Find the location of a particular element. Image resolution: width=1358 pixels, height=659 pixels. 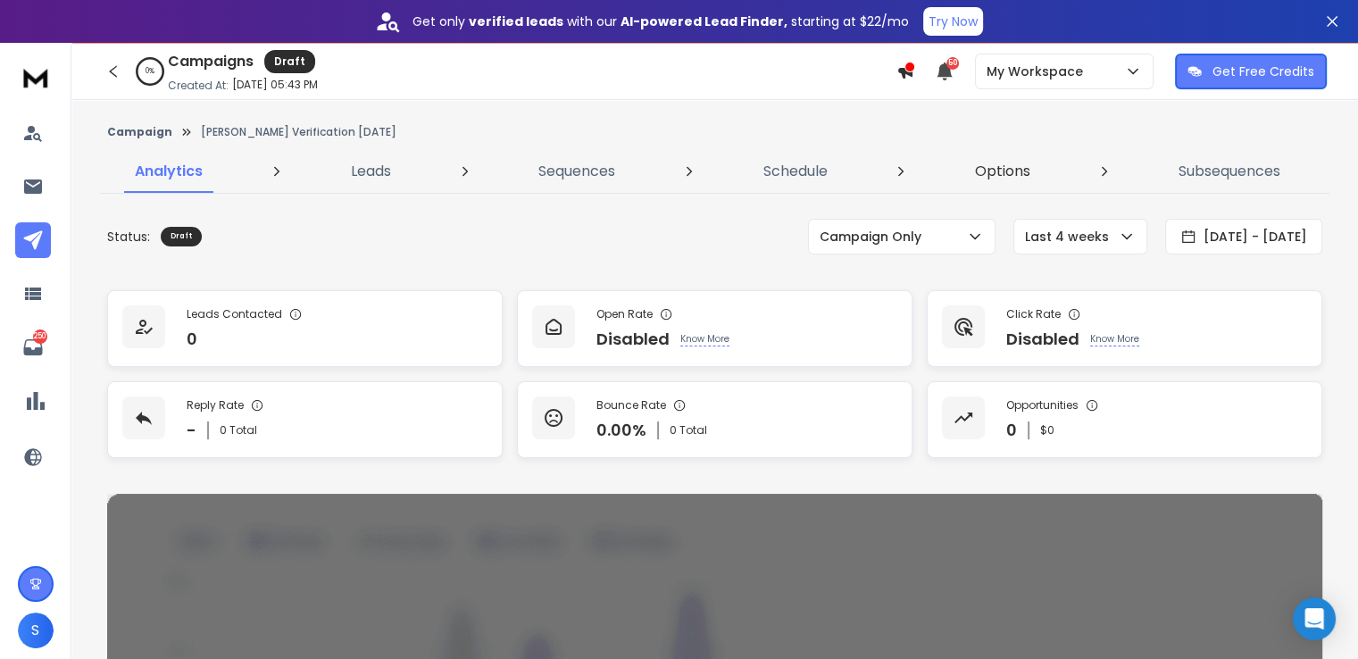

p: Leads is located at coordinates (371, 171).